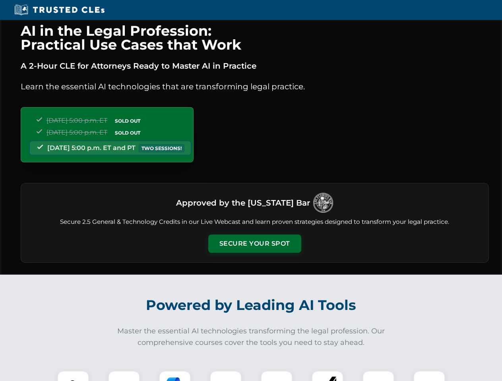 This screenshot has height=381, width=502. Describe the element at coordinates (251, 306) in the screenshot. I see `h2: Powered by Leading AI Tools` at that location.